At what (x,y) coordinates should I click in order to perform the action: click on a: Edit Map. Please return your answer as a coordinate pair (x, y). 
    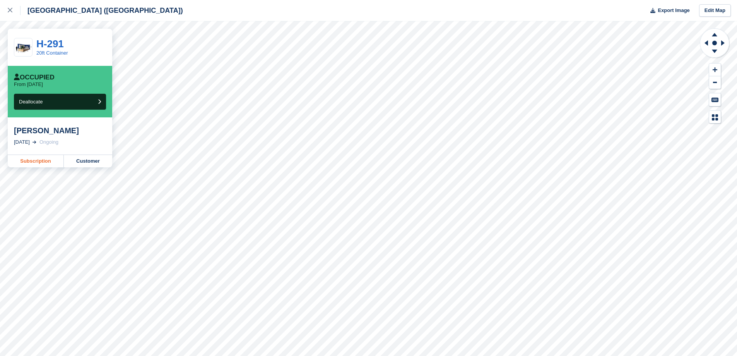
    Looking at the image, I should click on (715, 10).